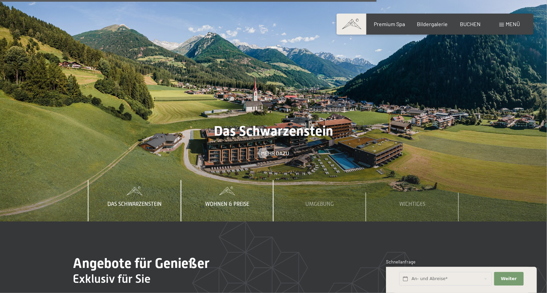  I want to click on span: BUCHEN, so click(470, 24).